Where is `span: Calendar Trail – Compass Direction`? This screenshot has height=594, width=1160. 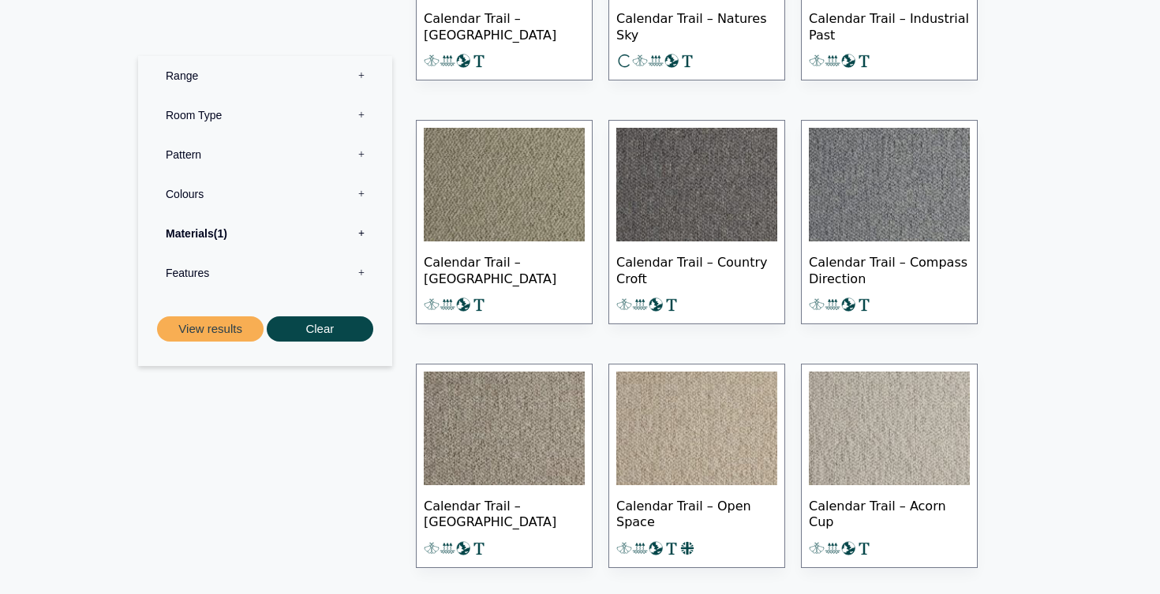
span: Calendar Trail – Compass Direction is located at coordinates (889, 269).